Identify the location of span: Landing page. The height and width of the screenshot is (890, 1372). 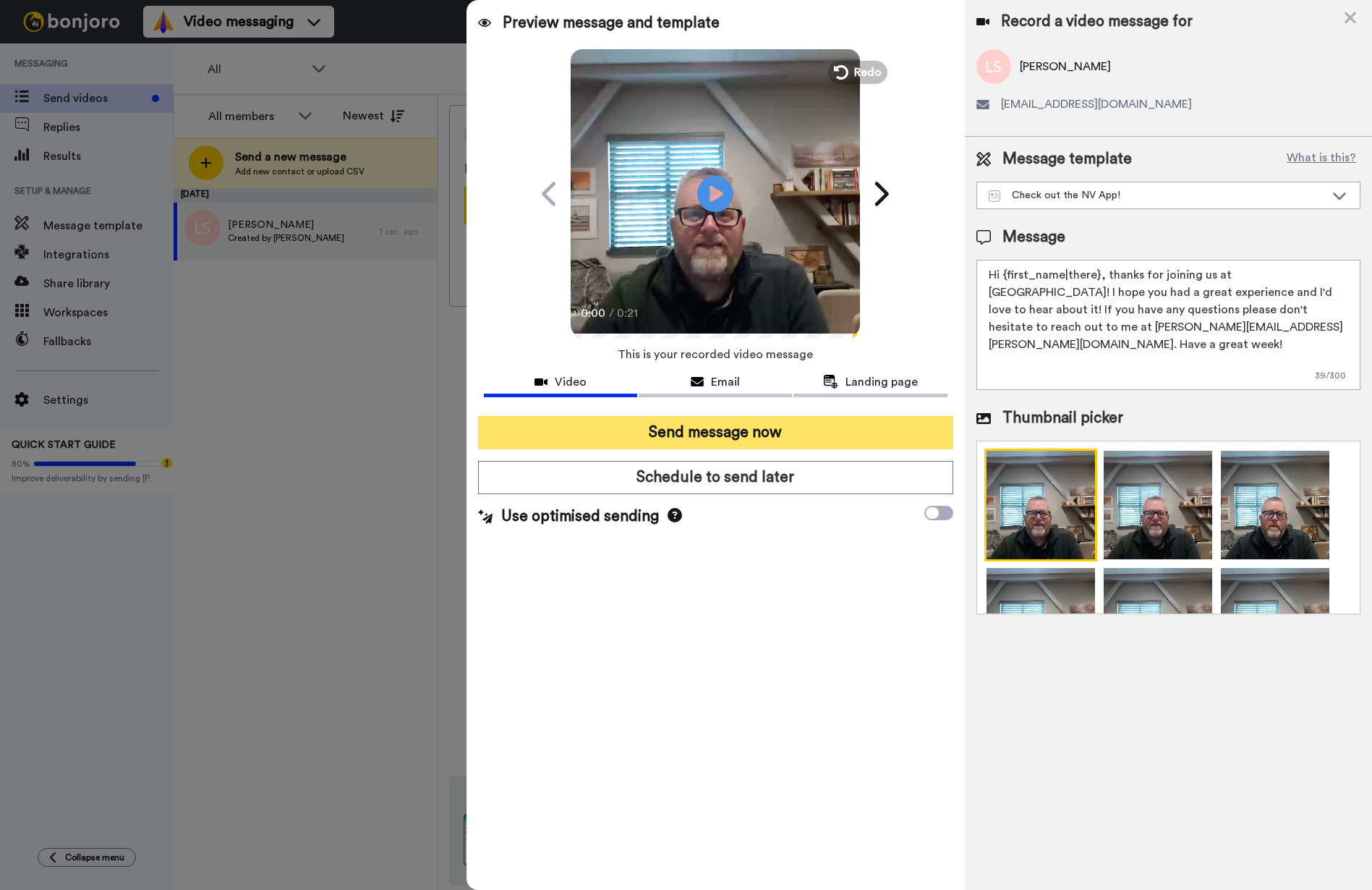
(882, 382).